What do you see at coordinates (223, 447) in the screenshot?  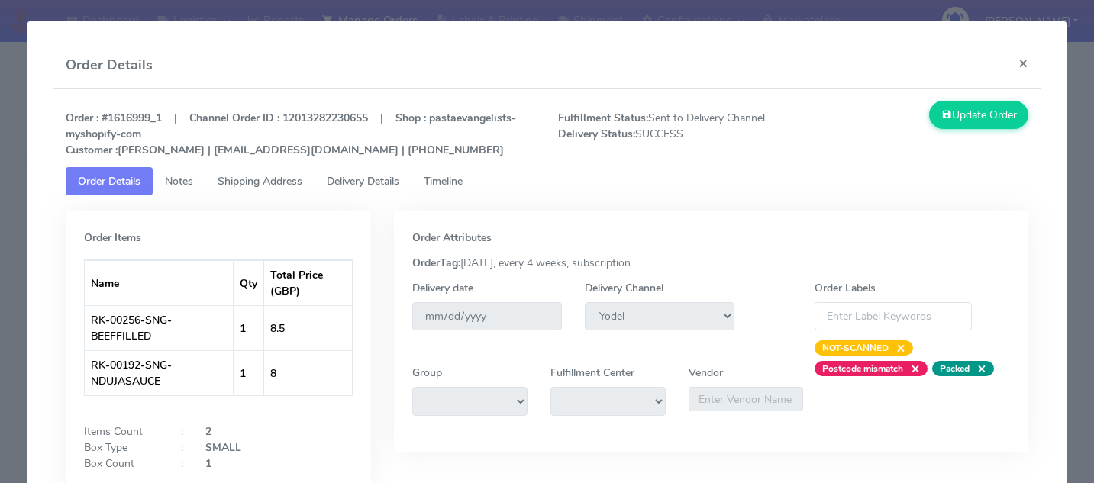 I see `strong: SMALL` at bounding box center [223, 447].